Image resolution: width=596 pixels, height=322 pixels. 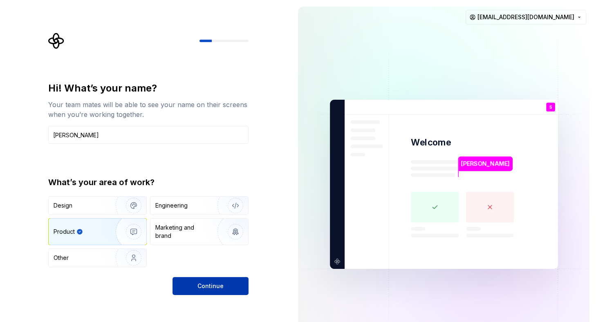 What do you see at coordinates (61, 258) in the screenshot?
I see `div: Other` at bounding box center [61, 258].